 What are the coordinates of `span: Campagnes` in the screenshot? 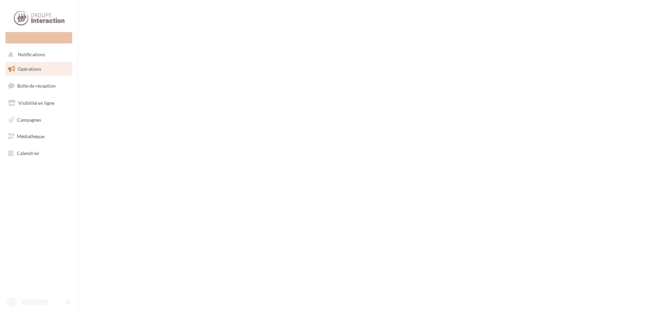 It's located at (29, 119).